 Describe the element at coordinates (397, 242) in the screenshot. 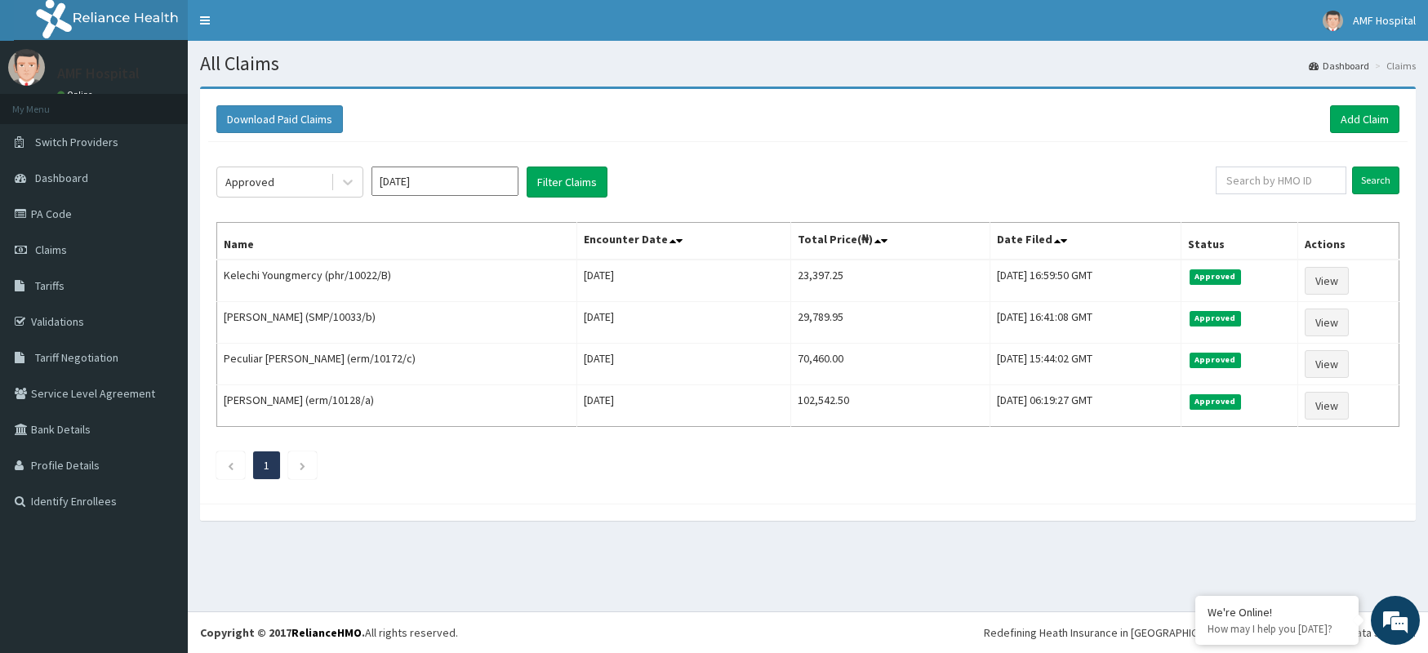

I see `th: Name` at that location.